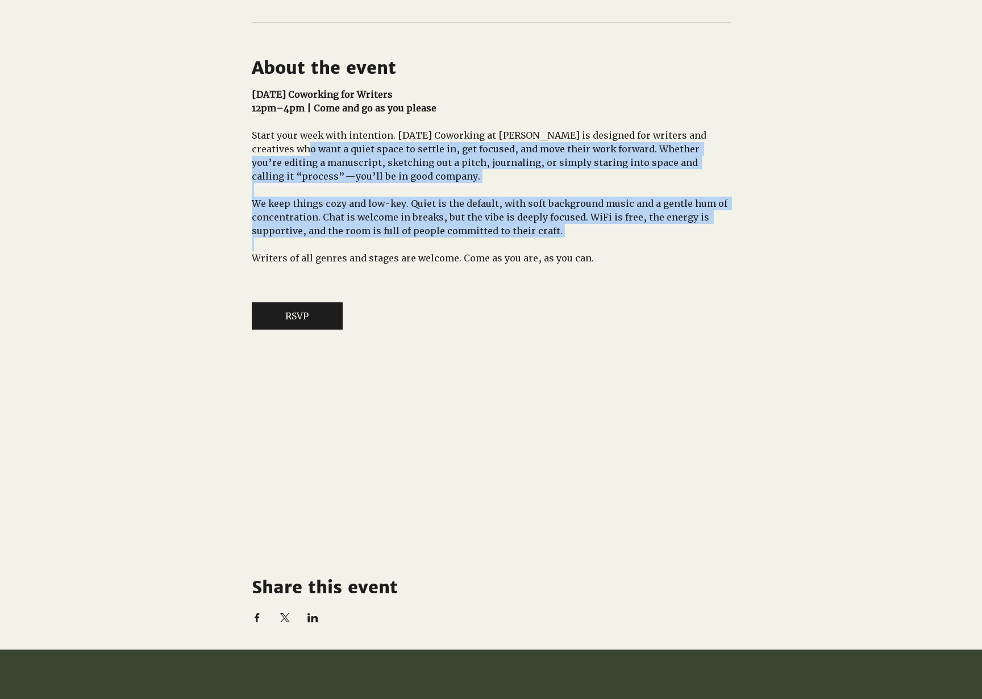  I want to click on h2: About the event, so click(491, 68).